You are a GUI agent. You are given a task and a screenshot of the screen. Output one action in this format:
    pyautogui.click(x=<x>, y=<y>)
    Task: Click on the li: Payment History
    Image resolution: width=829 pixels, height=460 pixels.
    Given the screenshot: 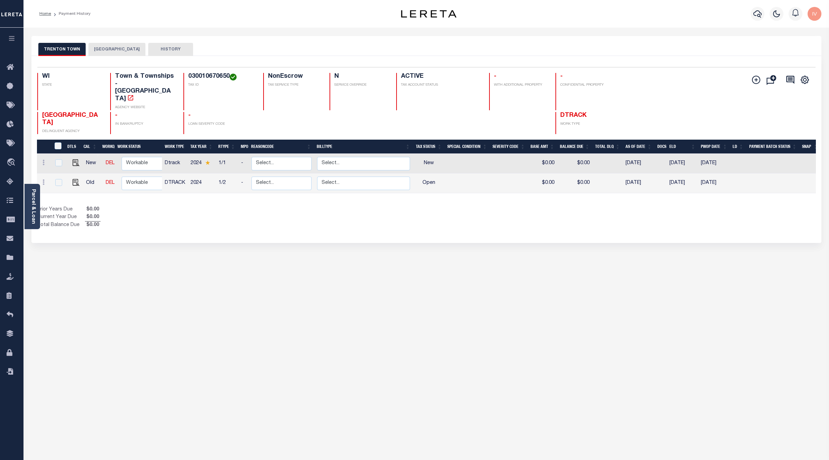 What is the action you would take?
    pyautogui.click(x=71, y=14)
    